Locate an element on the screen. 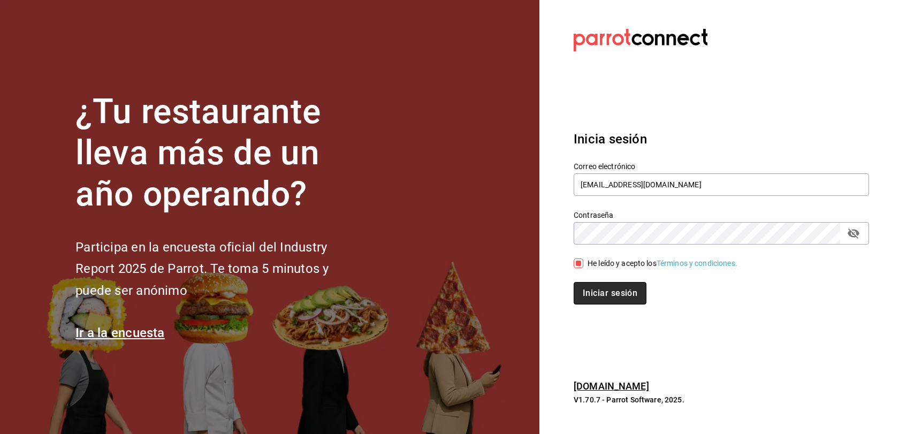 Image resolution: width=899 pixels, height=434 pixels. label: Correo electrónico is located at coordinates (721, 166).